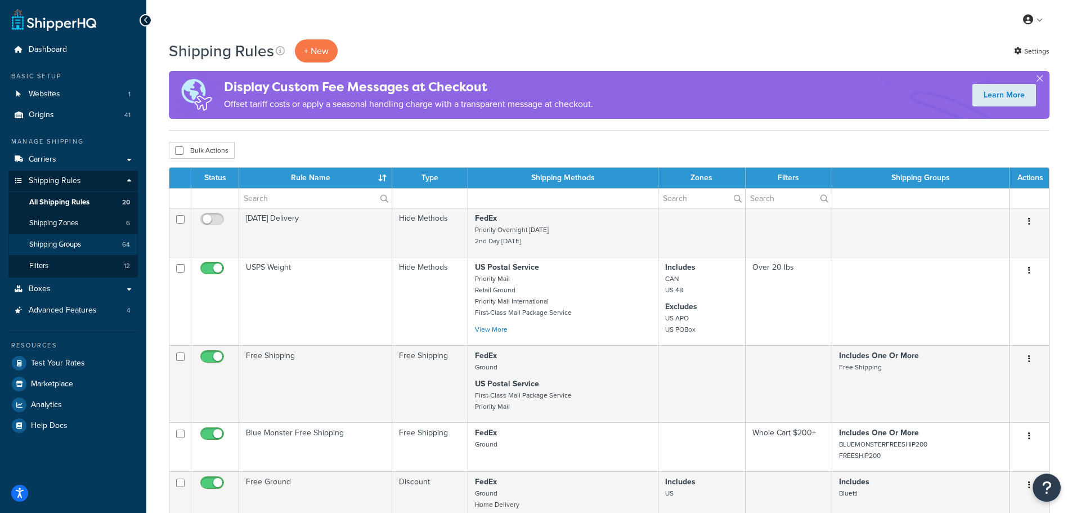 This screenshot has width=1072, height=513. I want to click on small: Free Shipping, so click(860, 367).